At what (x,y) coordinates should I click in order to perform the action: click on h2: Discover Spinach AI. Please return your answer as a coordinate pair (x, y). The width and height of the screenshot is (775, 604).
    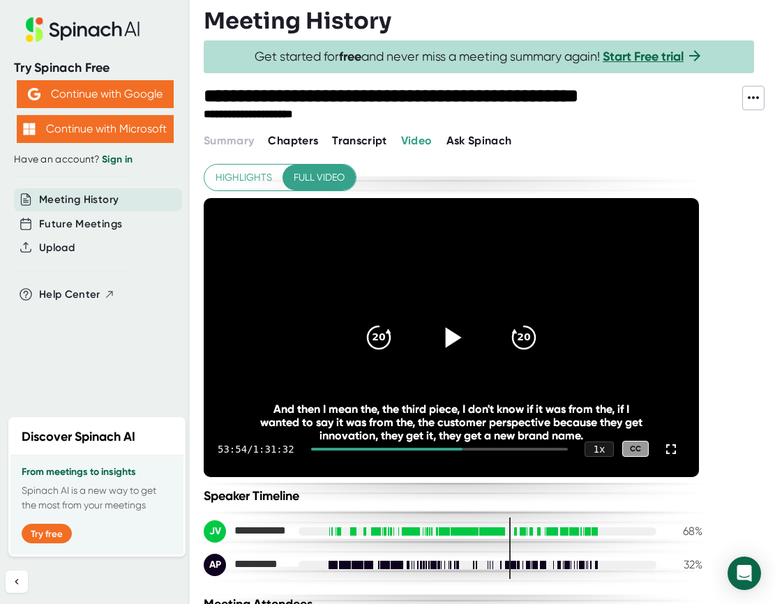
    Looking at the image, I should click on (78, 437).